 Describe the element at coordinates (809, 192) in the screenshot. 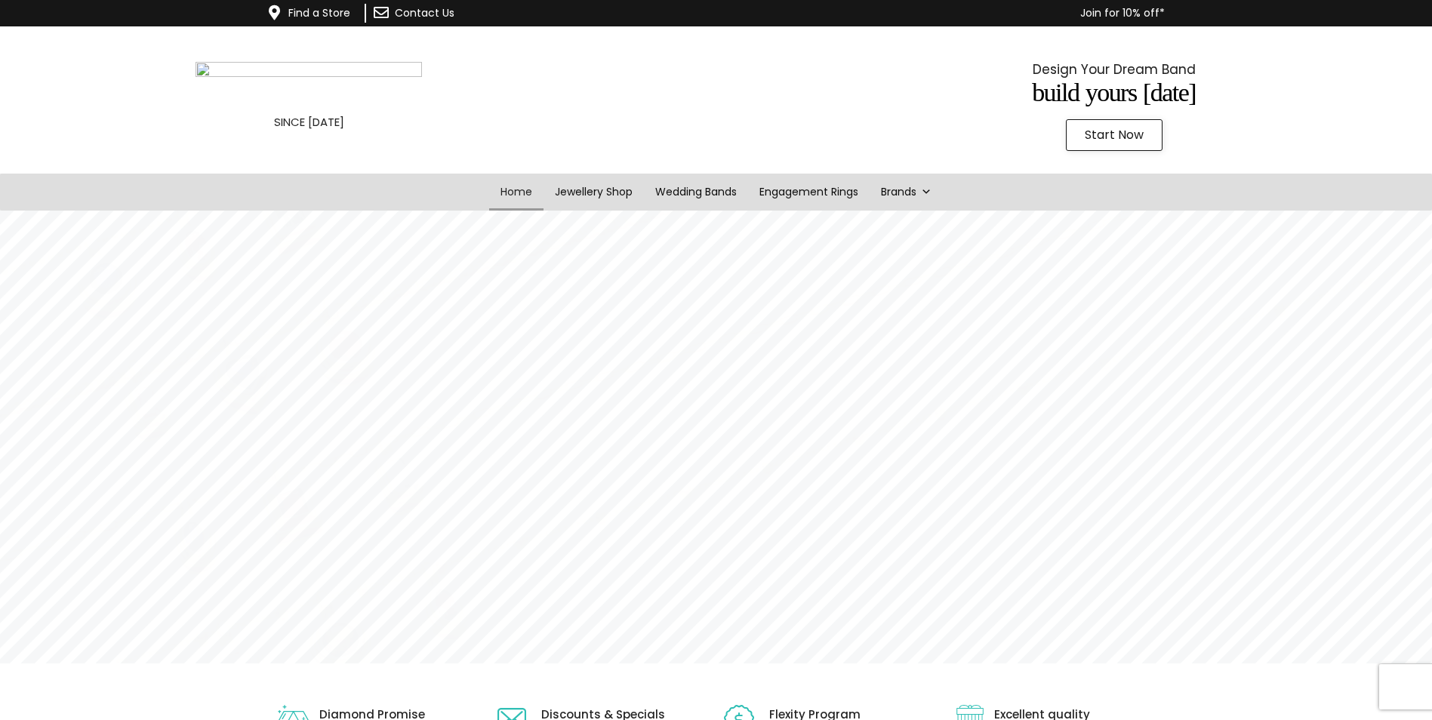

I see `a: Engagement Rings` at that location.